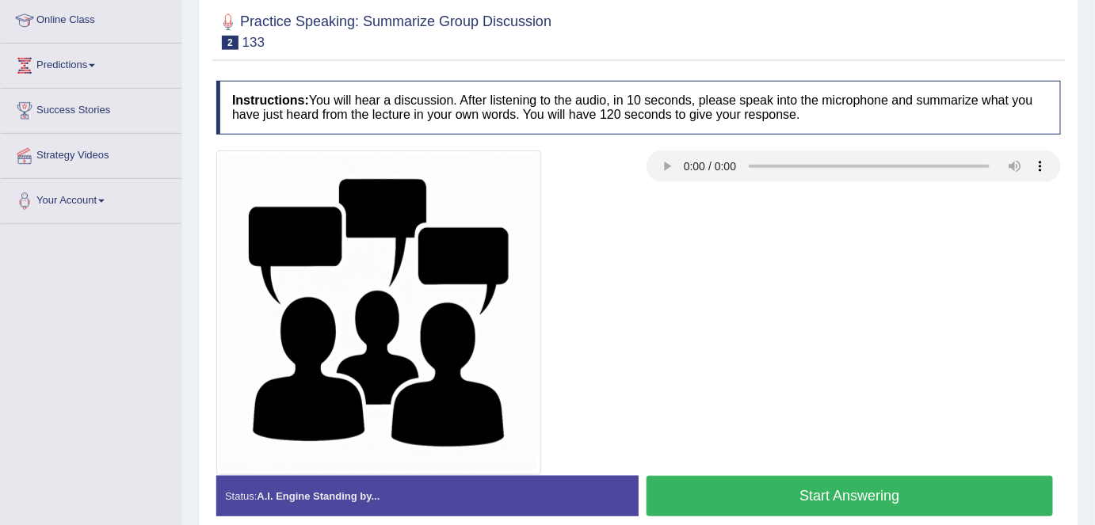 The image size is (1095, 525). I want to click on a: Strategy Videos, so click(91, 154).